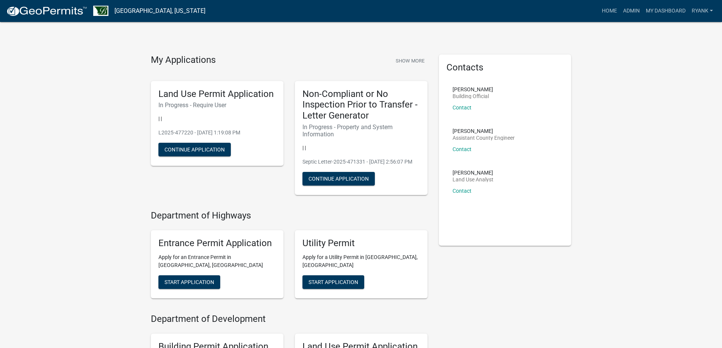 This screenshot has height=348, width=722. Describe the element at coordinates (361, 131) in the screenshot. I see `h6: In Progress - Property and System Information` at that location.